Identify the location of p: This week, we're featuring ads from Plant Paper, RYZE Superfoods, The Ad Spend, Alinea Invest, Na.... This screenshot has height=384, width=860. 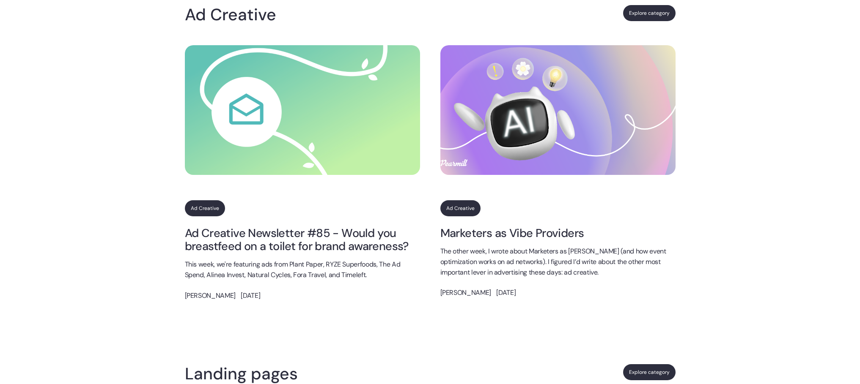
(302, 270).